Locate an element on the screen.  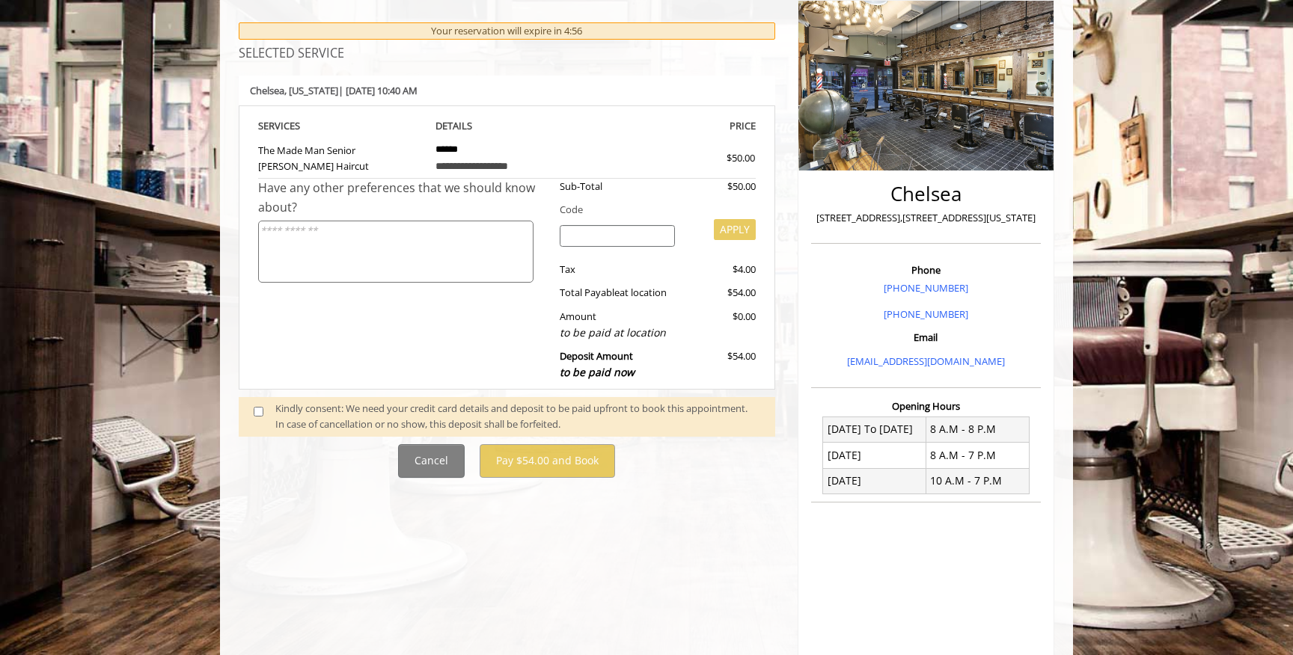
span: S is located at coordinates (297, 126).